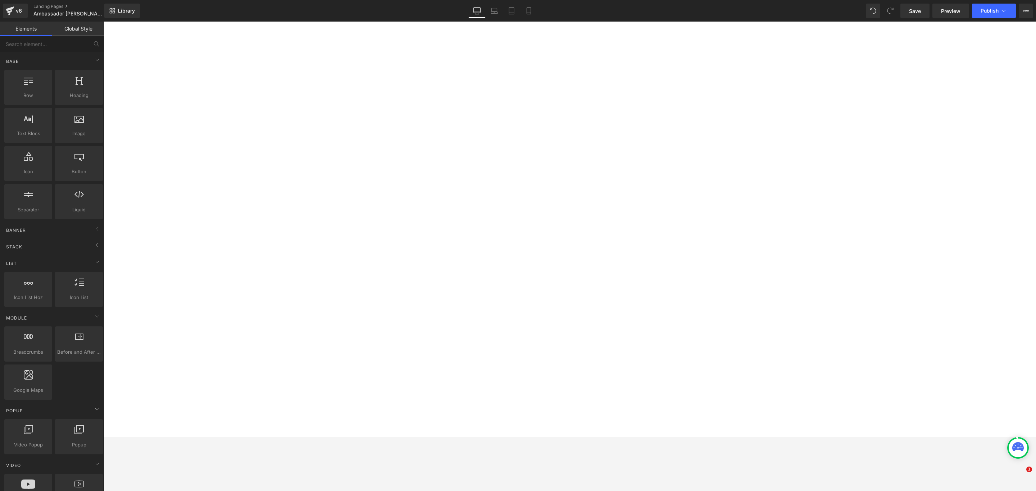 This screenshot has height=491, width=1036. I want to click on span: Video Popup, so click(28, 445).